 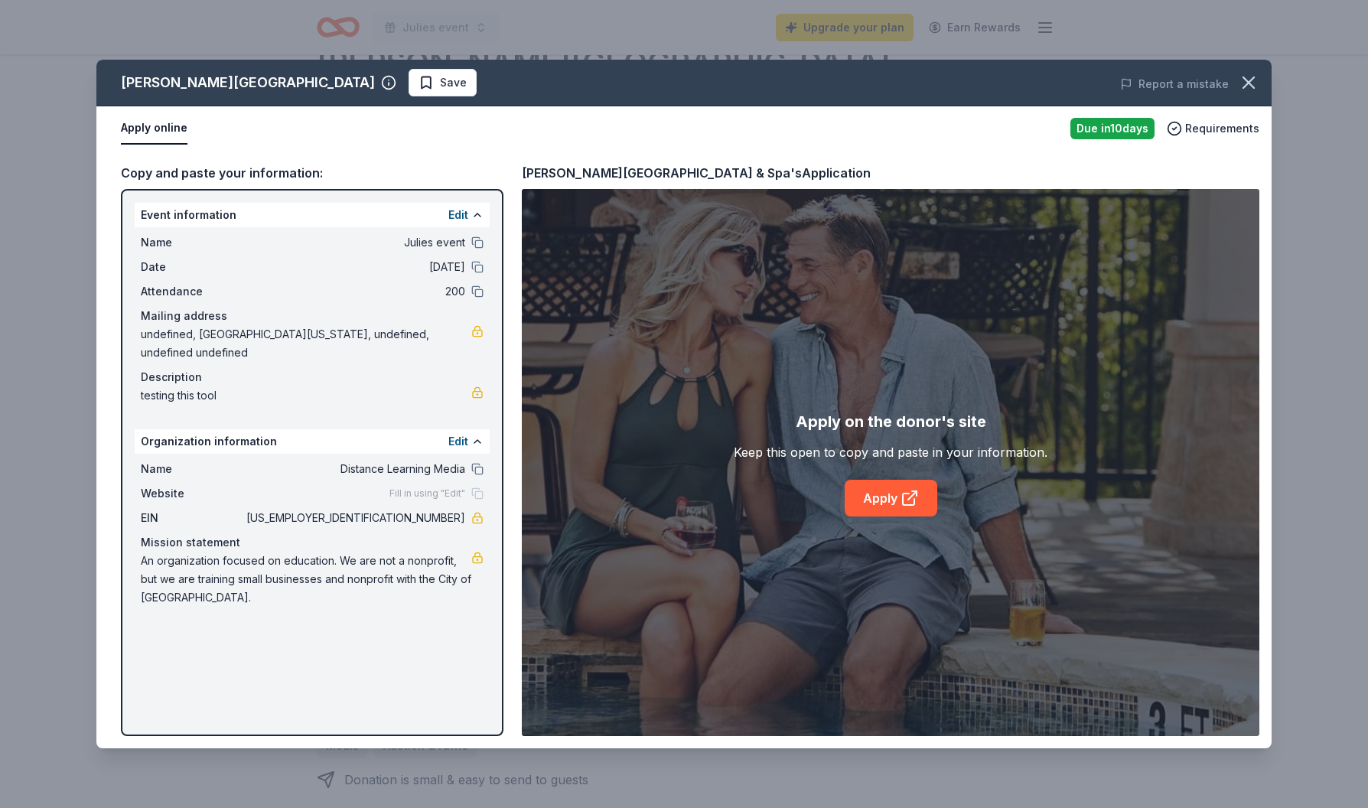 I want to click on span: 200, so click(x=354, y=292).